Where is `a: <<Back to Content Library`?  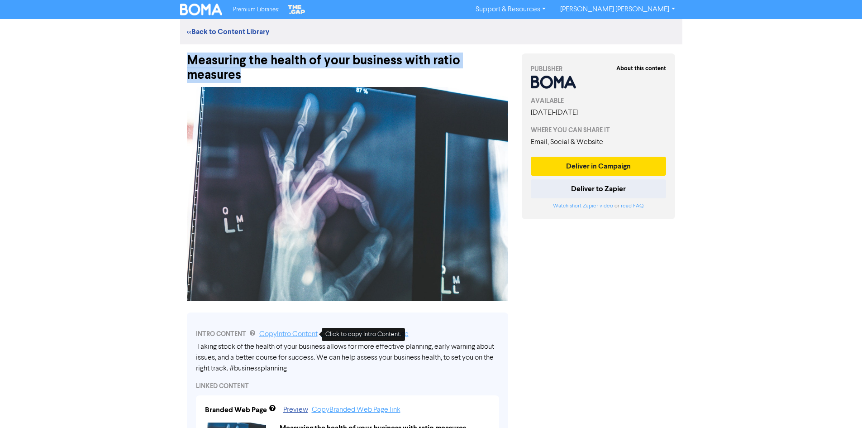
a: <<Back to Content Library is located at coordinates (228, 32).